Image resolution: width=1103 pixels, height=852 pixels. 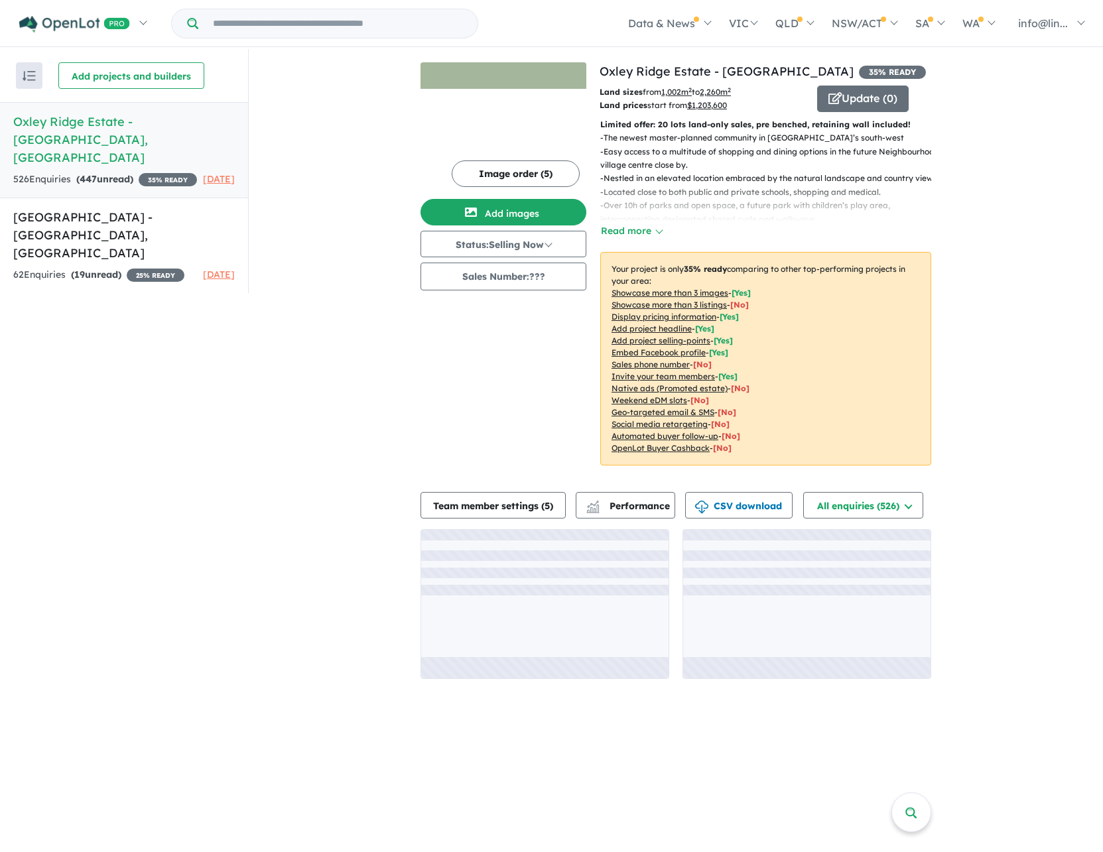 I want to click on button: CSV download, so click(x=739, y=505).